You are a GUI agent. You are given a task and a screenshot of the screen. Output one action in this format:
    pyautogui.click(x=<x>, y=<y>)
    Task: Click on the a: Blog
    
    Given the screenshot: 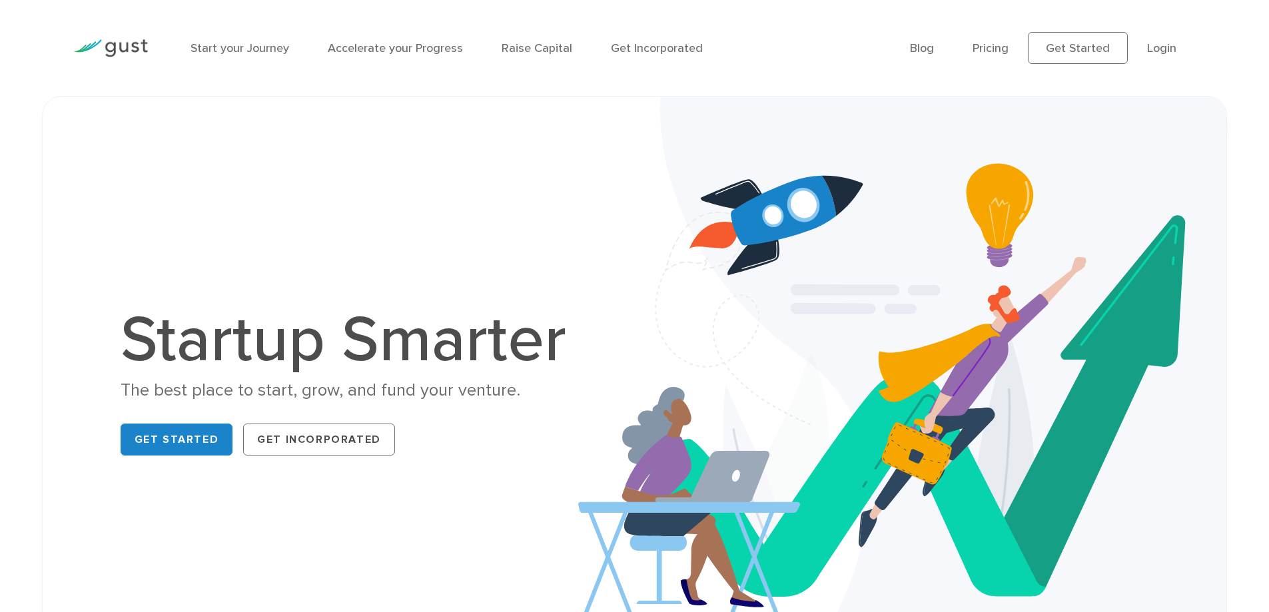 What is the action you would take?
    pyautogui.click(x=922, y=48)
    